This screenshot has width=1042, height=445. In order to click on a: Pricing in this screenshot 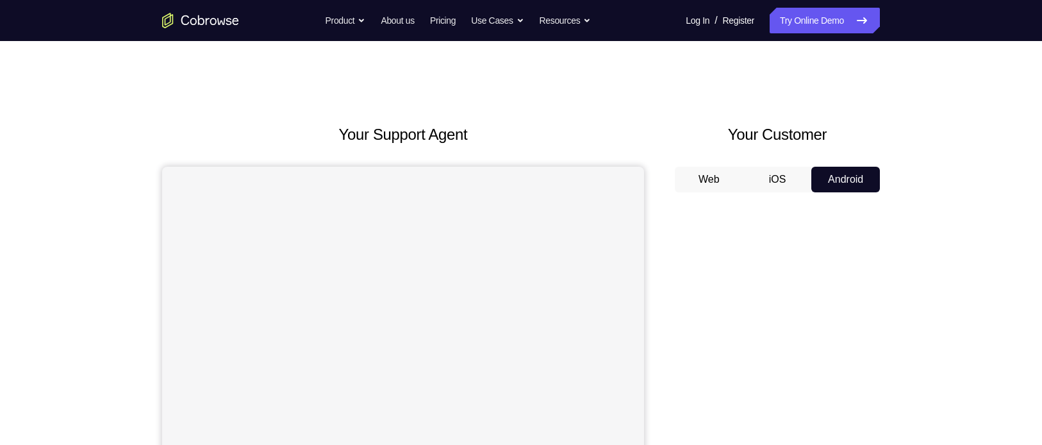, I will do `click(443, 20)`.